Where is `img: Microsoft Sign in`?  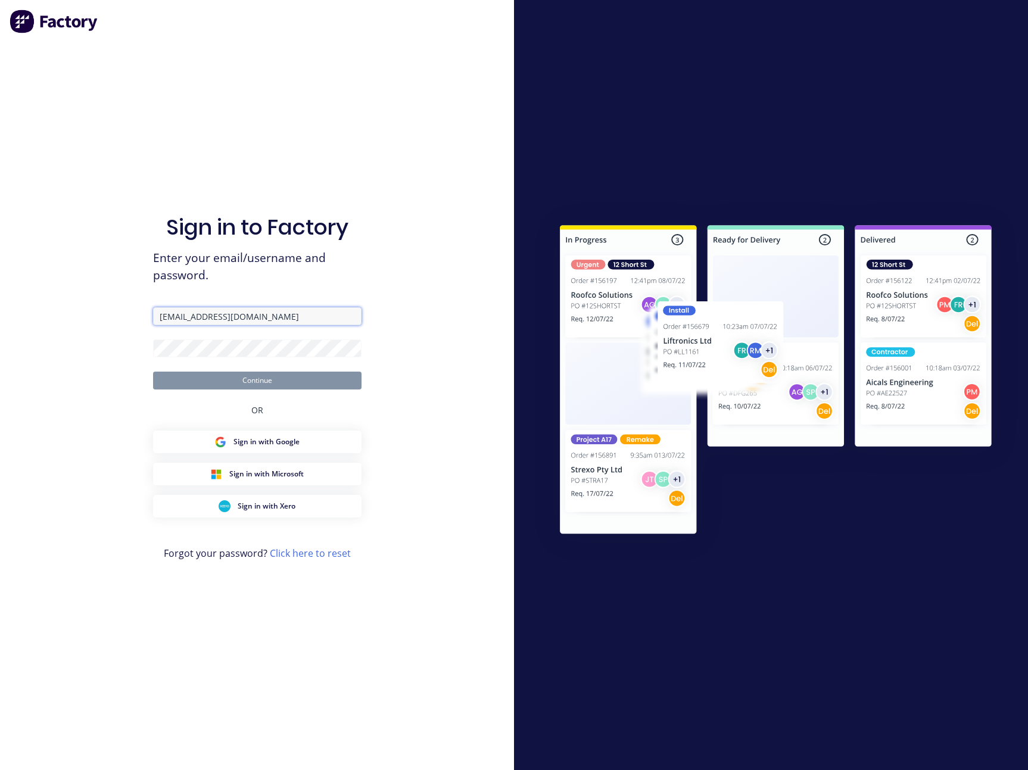
img: Microsoft Sign in is located at coordinates (216, 474).